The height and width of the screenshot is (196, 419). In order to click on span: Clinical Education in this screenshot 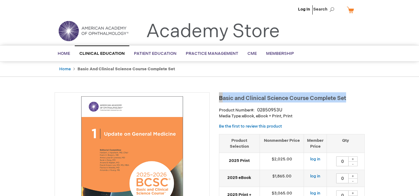, I will do `click(102, 54)`.